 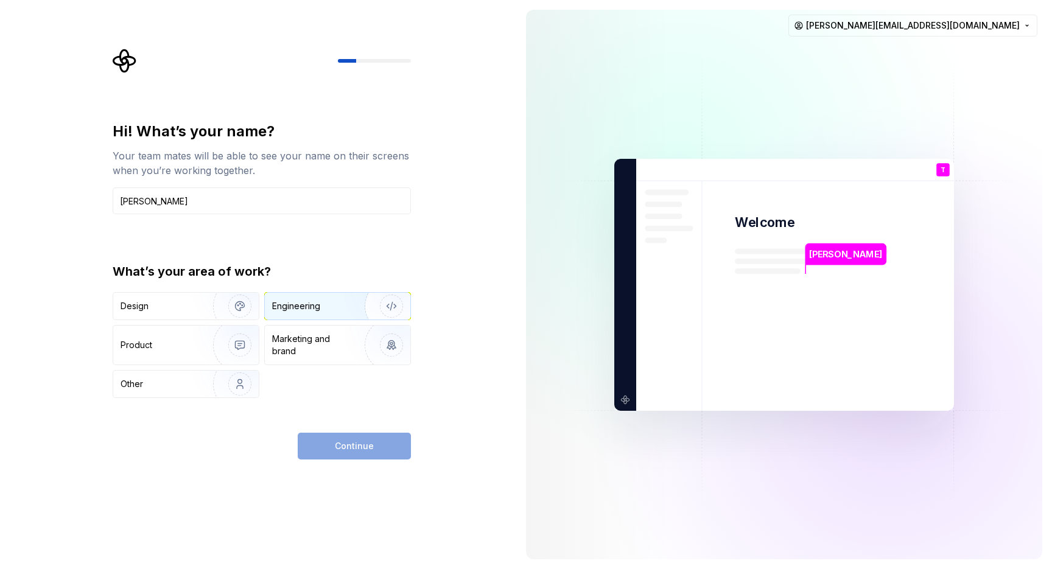 What do you see at coordinates (125, 61) in the screenshot?
I see `svg: Supernova Logo` at bounding box center [125, 61].